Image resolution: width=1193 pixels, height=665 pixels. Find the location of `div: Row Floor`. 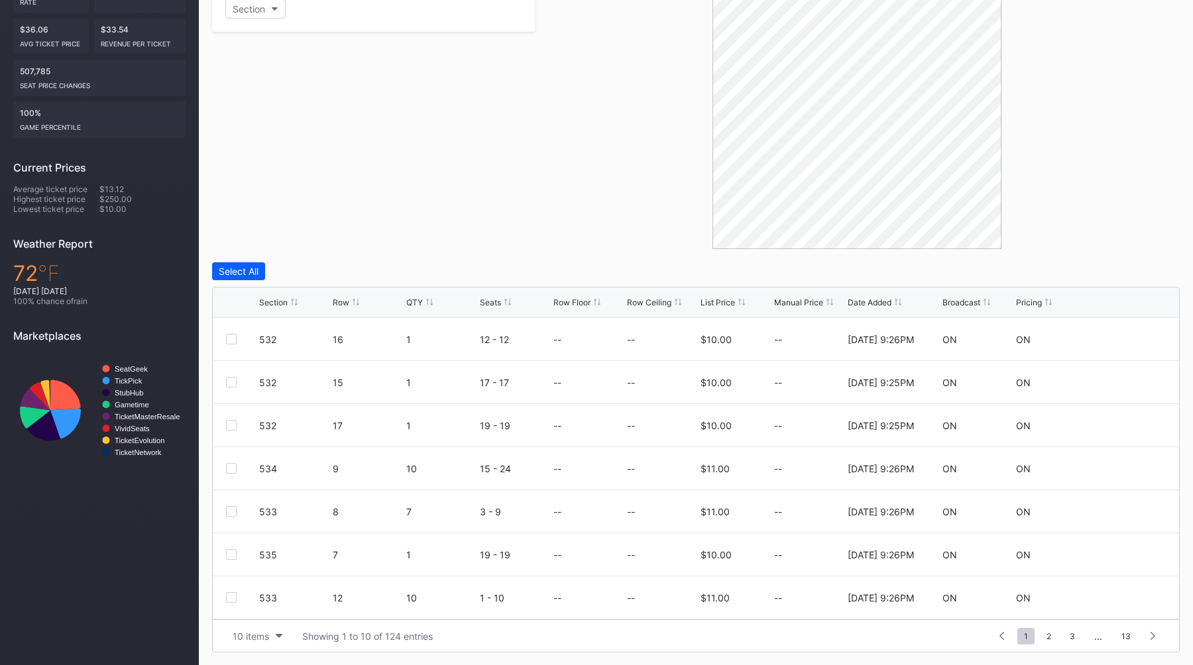

div: Row Floor is located at coordinates (572, 302).